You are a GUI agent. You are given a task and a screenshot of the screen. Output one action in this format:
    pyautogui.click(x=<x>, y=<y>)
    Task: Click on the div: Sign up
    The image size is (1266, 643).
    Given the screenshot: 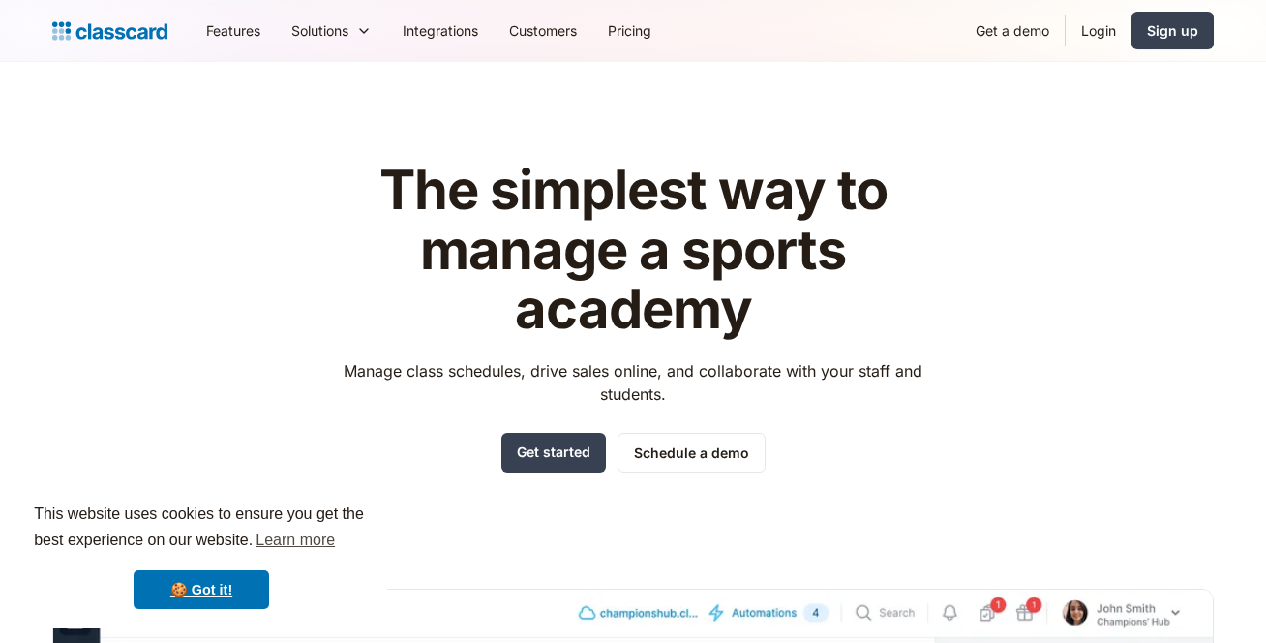 What is the action you would take?
    pyautogui.click(x=1172, y=30)
    